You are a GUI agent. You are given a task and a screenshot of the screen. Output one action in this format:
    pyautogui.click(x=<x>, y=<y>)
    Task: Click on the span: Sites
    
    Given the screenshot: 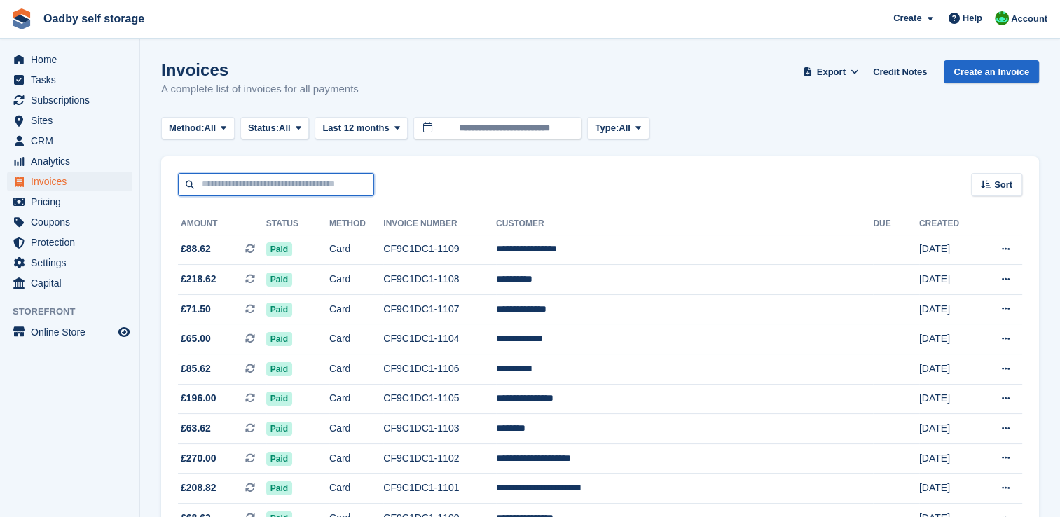 What is the action you would take?
    pyautogui.click(x=73, y=120)
    